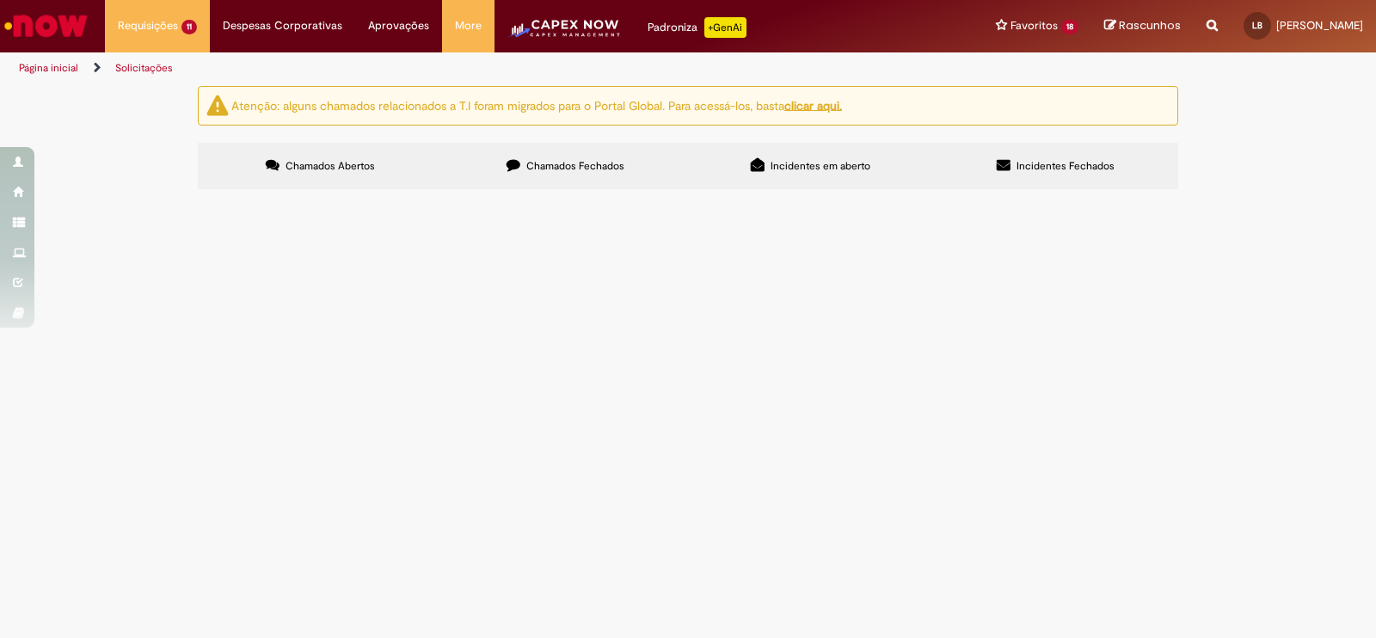 The image size is (1376, 638). What do you see at coordinates (813, 105) in the screenshot?
I see `a: clicar aqui.` at bounding box center [813, 105].